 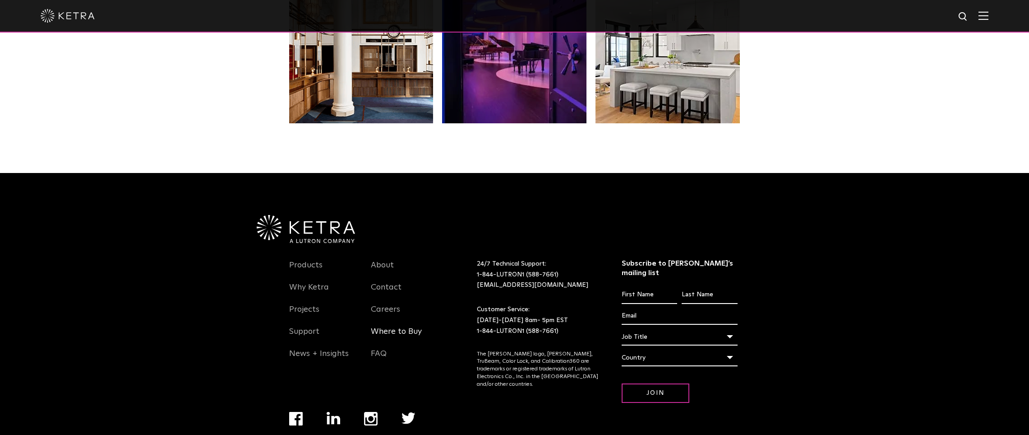 What do you see at coordinates (386, 292) in the screenshot?
I see `a: Contact` at bounding box center [386, 292].